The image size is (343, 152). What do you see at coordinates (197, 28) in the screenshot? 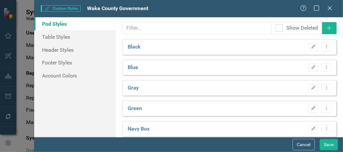
I see `input: Filter...` at bounding box center [197, 28].